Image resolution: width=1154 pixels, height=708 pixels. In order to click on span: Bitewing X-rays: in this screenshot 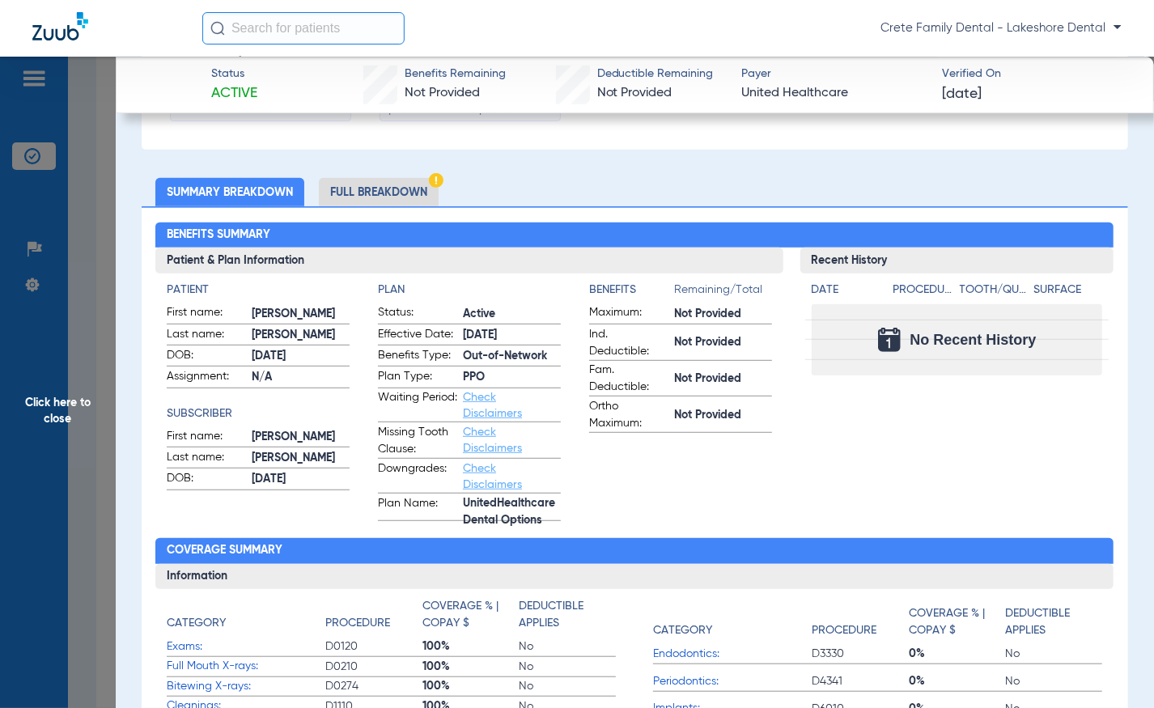, I will do `click(246, 686)`.